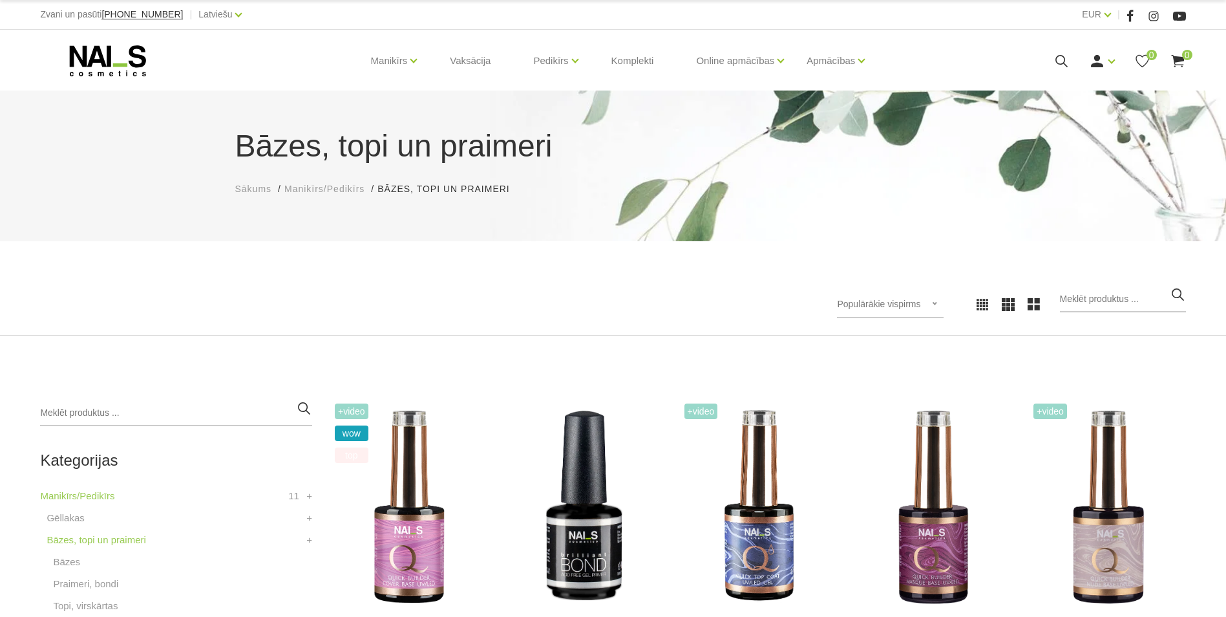  What do you see at coordinates (215, 14) in the screenshot?
I see `a: Latviešu` at bounding box center [215, 14].